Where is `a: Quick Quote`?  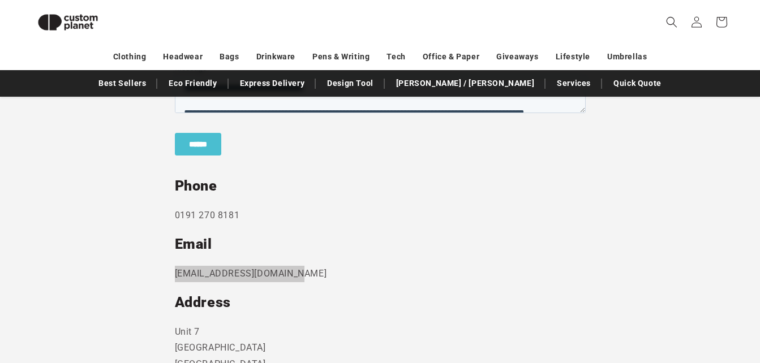
a: Quick Quote is located at coordinates (637, 83).